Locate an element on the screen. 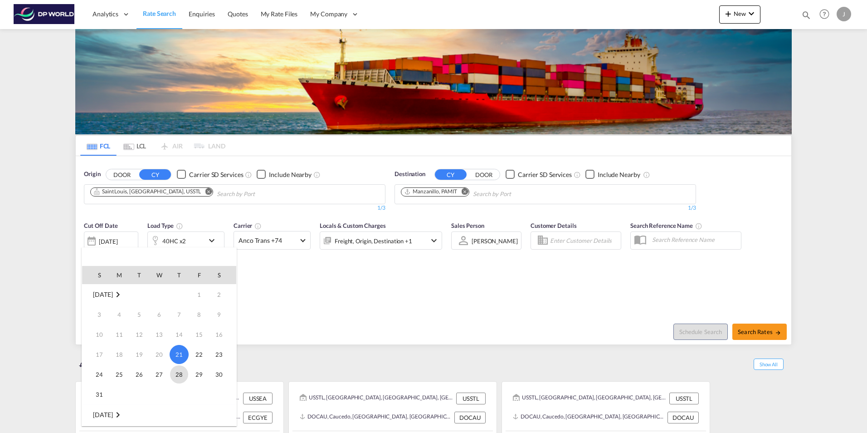  td: Thursday August 7 2025 is located at coordinates (179, 314).